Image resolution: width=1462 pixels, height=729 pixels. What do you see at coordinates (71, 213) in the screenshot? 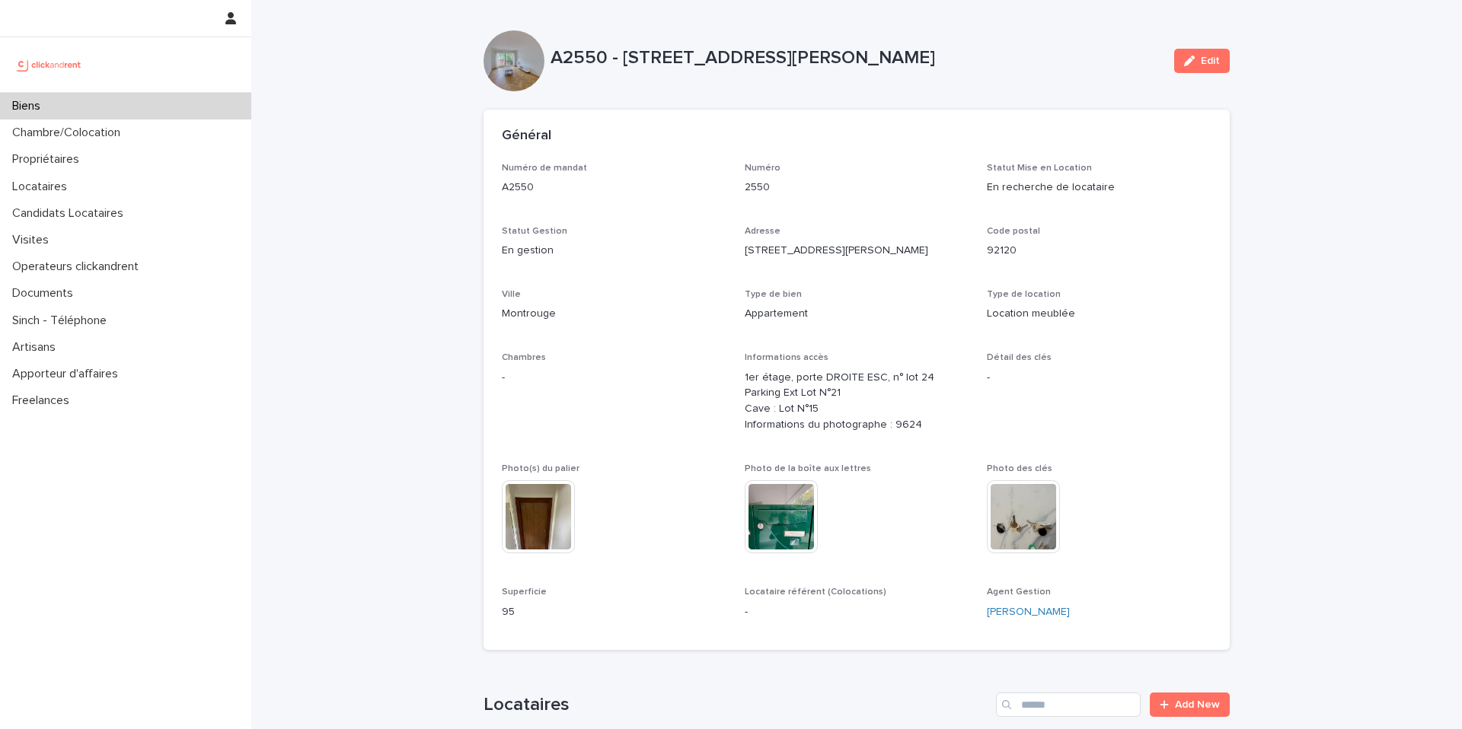
I see `p: Candidats Locataires` at bounding box center [71, 213].